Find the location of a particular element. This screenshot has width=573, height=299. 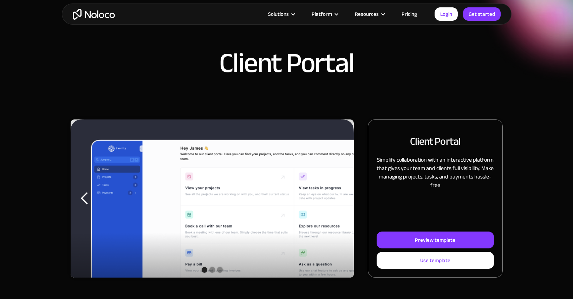

div: carousel is located at coordinates (212, 198).